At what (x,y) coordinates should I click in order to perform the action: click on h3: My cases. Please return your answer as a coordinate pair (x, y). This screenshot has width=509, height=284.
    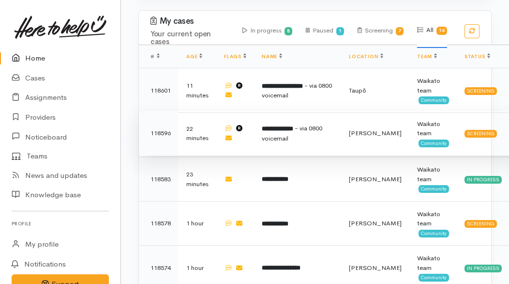
    Looking at the image, I should click on (191, 21).